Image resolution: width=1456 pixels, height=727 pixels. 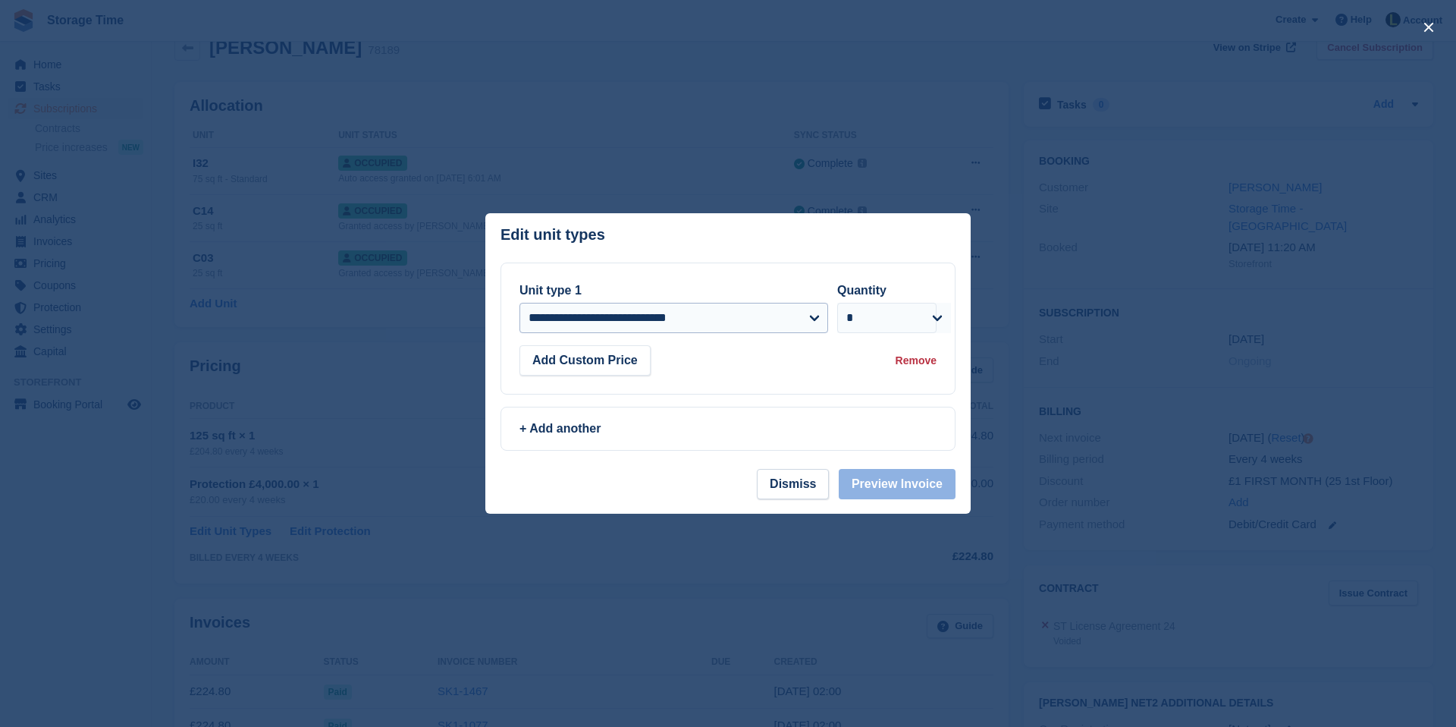 What do you see at coordinates (553, 234) in the screenshot?
I see `p: Edit unit types` at bounding box center [553, 234].